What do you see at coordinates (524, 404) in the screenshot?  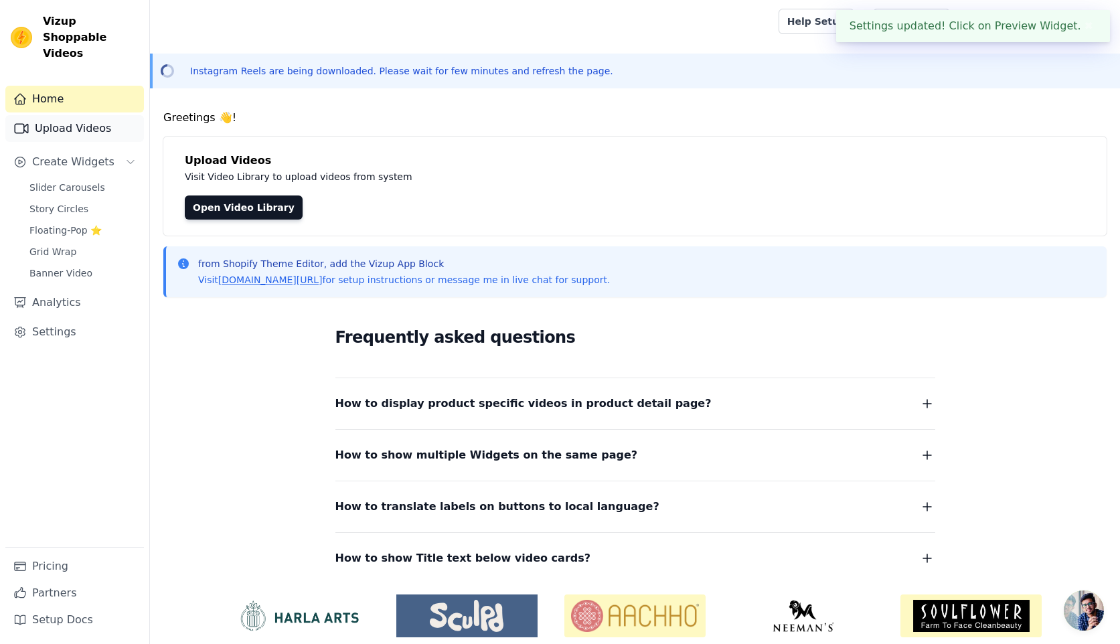 I see `span: How to display product specific videos in product detail page?` at bounding box center [524, 404].